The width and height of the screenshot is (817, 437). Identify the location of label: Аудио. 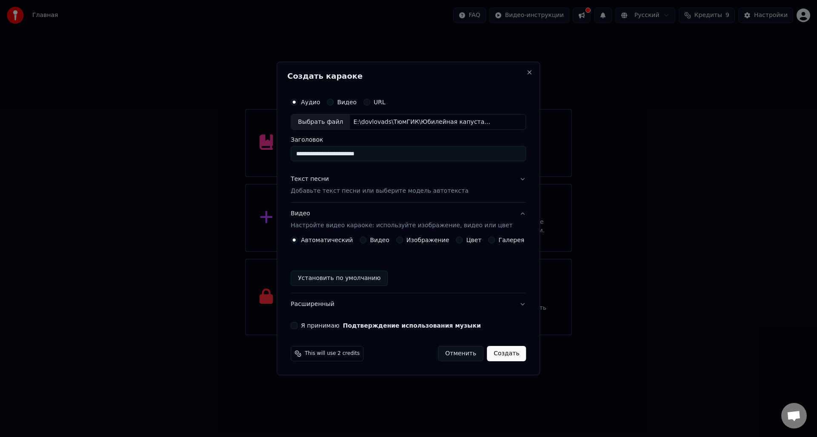
(310, 102).